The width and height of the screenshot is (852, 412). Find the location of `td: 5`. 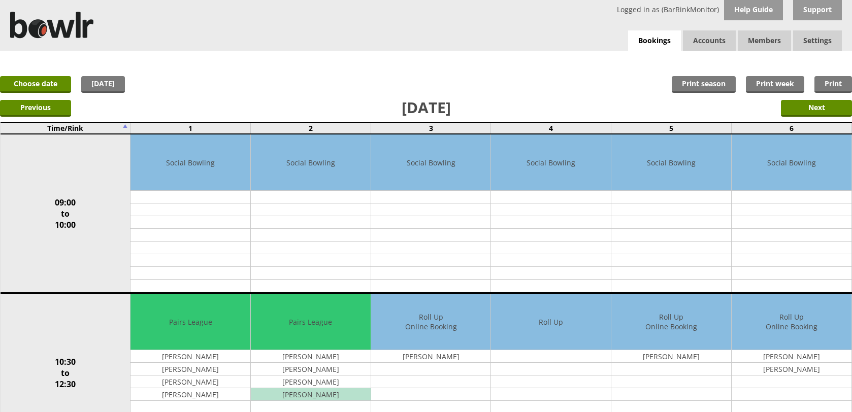

td: 5 is located at coordinates (671, 128).